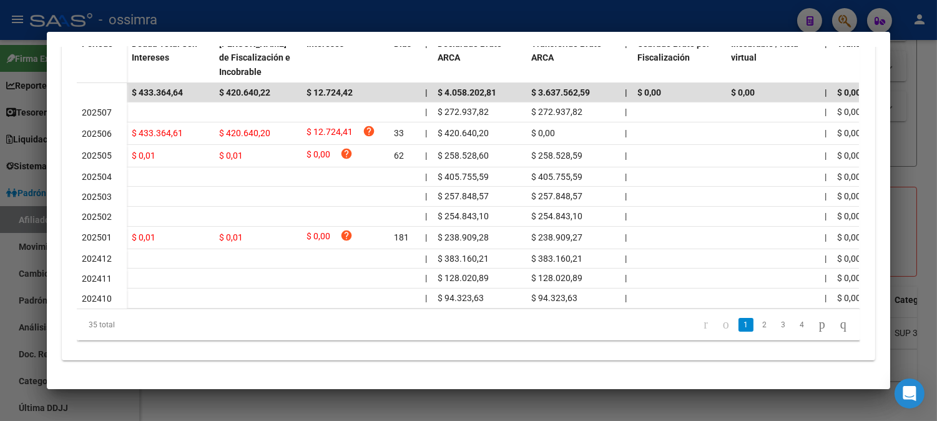 The image size is (937, 421). I want to click on span: 202506, so click(97, 134).